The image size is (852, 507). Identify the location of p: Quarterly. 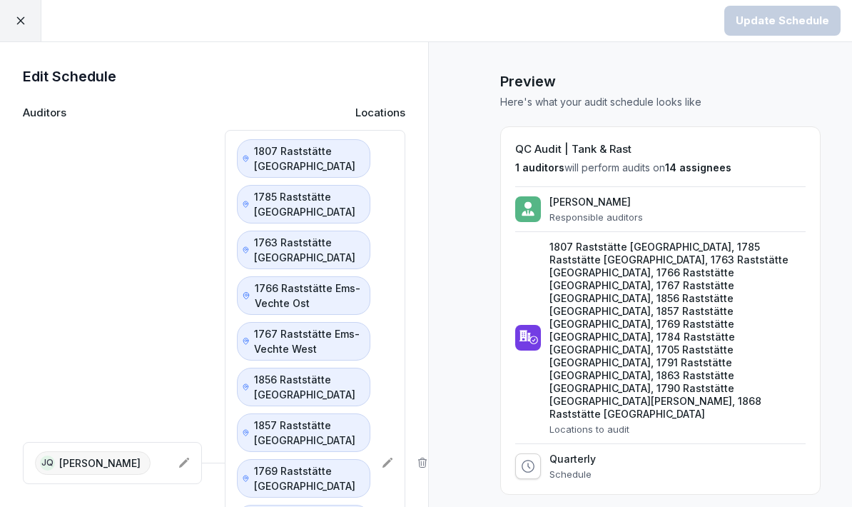
(572, 459).